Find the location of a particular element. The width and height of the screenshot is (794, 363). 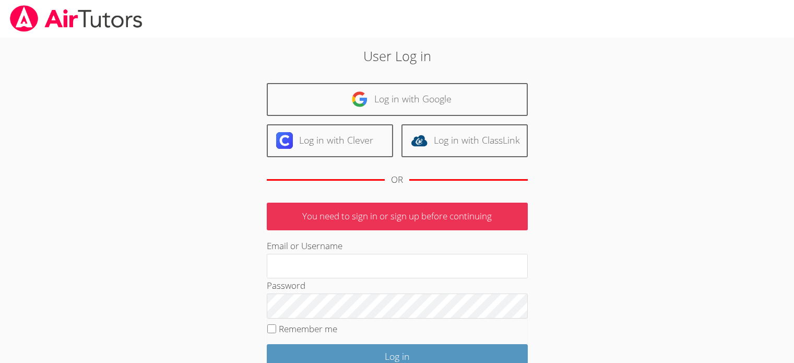

h2: User Log in is located at coordinates (397, 56).